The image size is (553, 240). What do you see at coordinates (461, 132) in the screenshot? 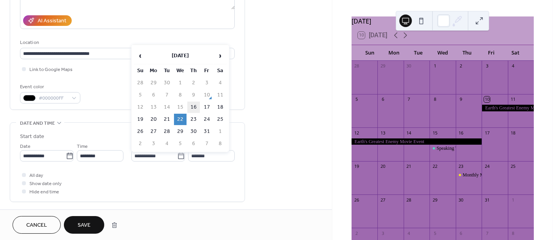
I see `div: 16` at bounding box center [461, 132].